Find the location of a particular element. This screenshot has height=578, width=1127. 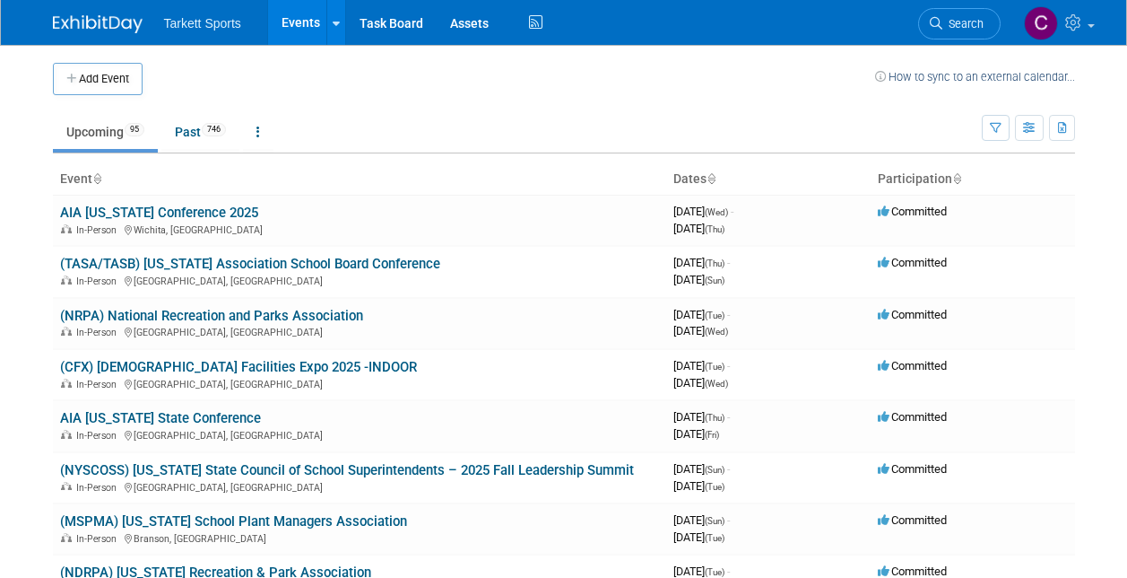

span: 746 is located at coordinates (213, 129).